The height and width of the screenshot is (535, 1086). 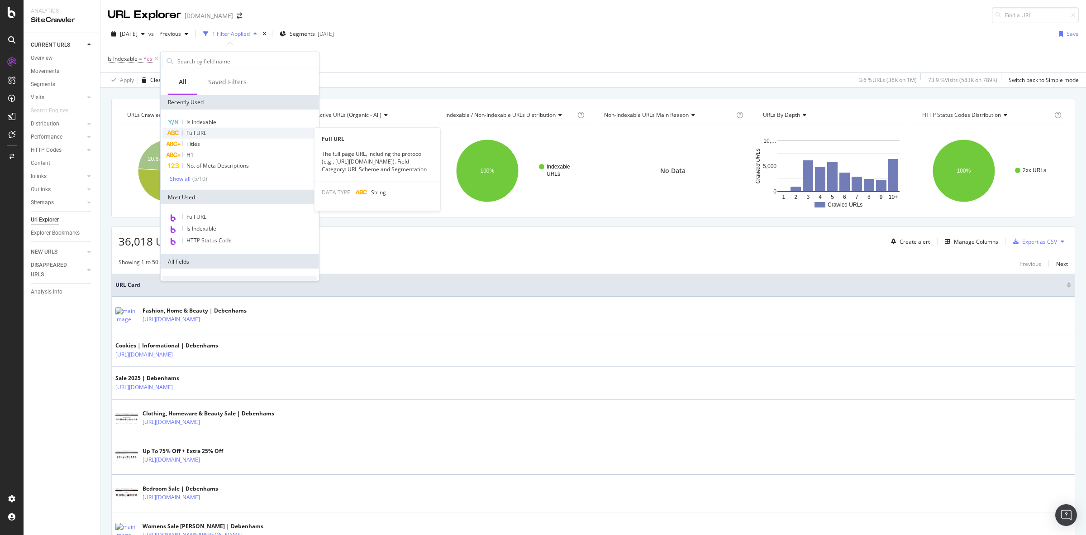 What do you see at coordinates (554, 174) in the screenshot?
I see `text: URLs` at bounding box center [554, 174].